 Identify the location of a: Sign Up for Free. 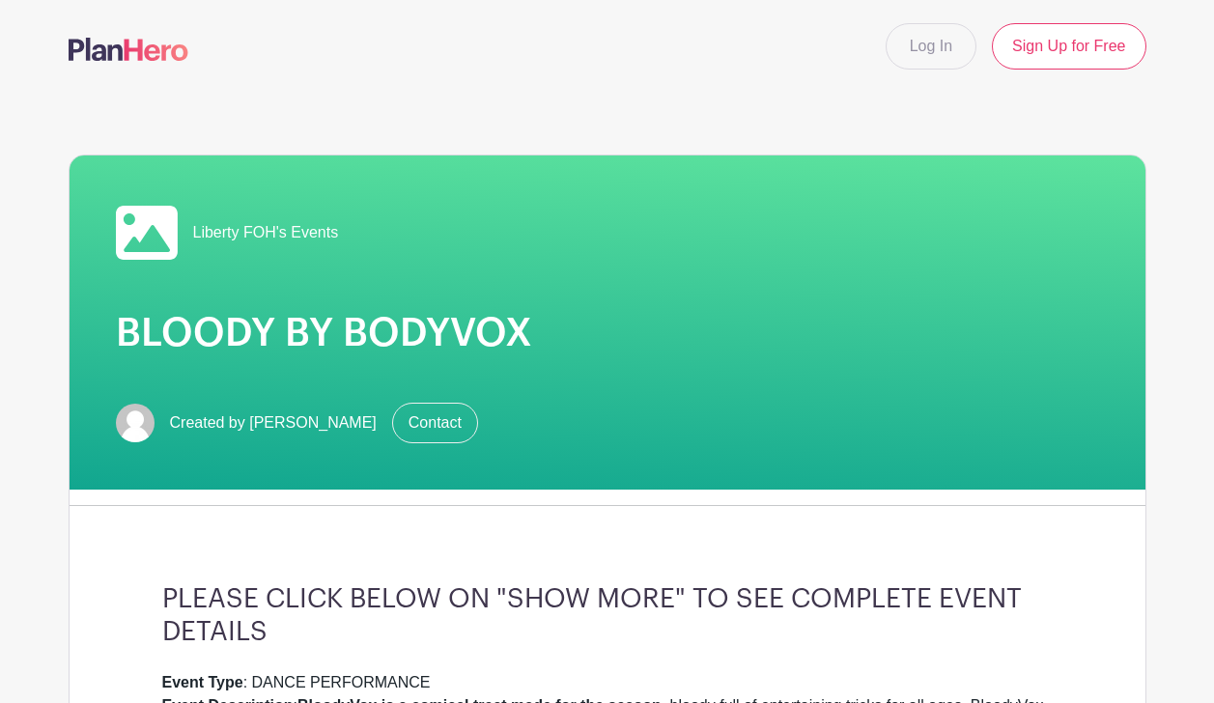
(1068, 46).